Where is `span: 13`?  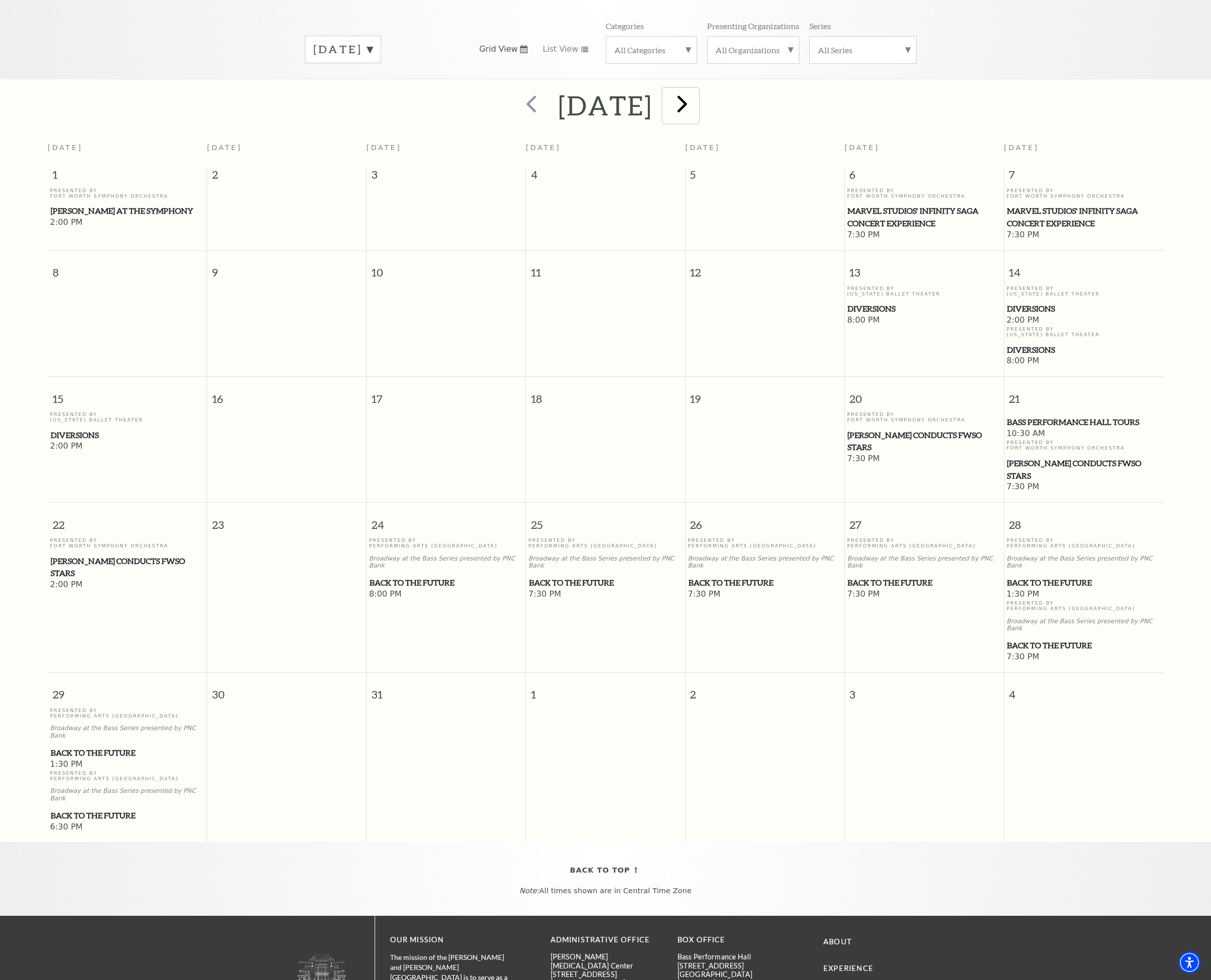 span: 13 is located at coordinates (925, 268).